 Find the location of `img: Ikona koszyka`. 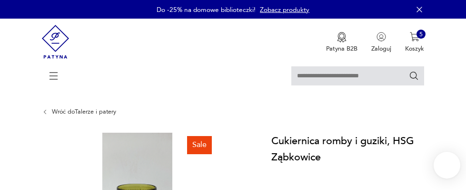

img: Ikona koszyka is located at coordinates (415, 37).